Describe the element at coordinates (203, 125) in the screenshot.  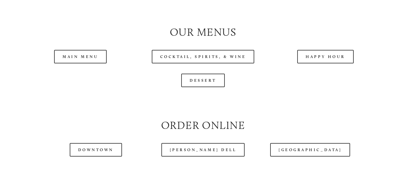
I see `h2: Order Online` at that location.